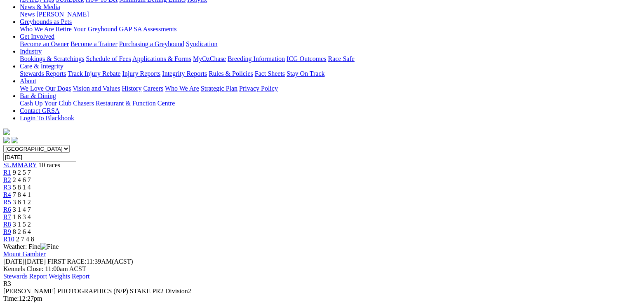 This screenshot has height=304, width=630. What do you see at coordinates (22, 210) in the screenshot?
I see `span: 3 1 4 7` at bounding box center [22, 210].